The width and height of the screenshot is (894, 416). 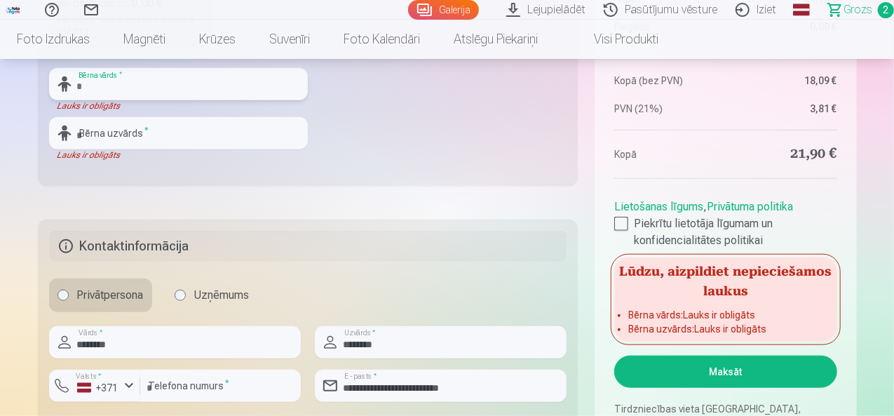 I want to click on input: Privātpersona, so click(x=63, y=295).